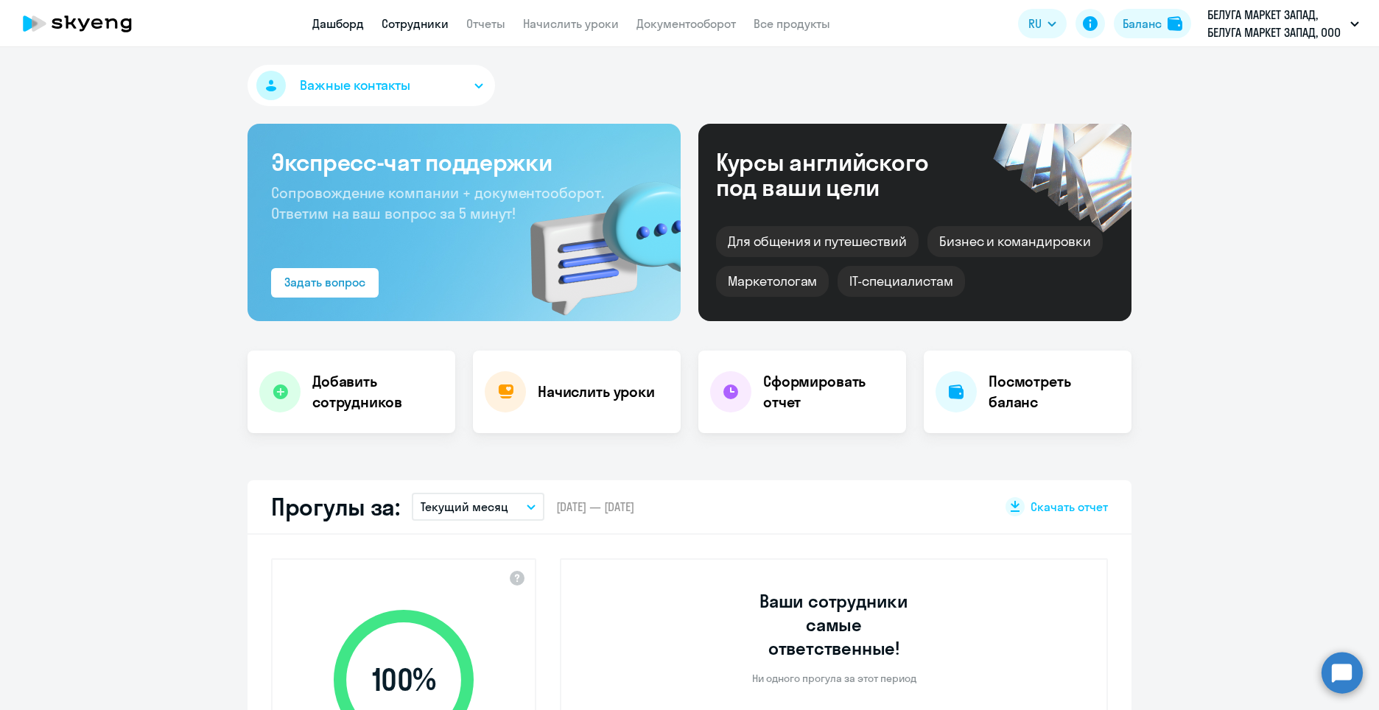 The width and height of the screenshot is (1379, 710). I want to click on img: bg-img, so click(595, 238).